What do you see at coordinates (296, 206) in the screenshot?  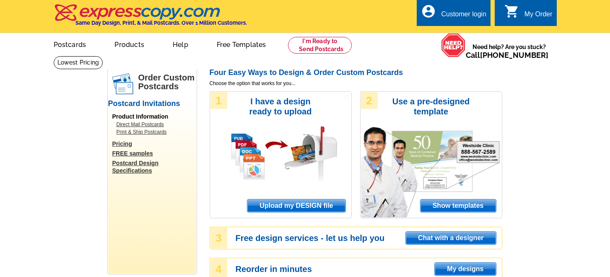 I see `span: Upload my DESIGN file` at bounding box center [296, 206].